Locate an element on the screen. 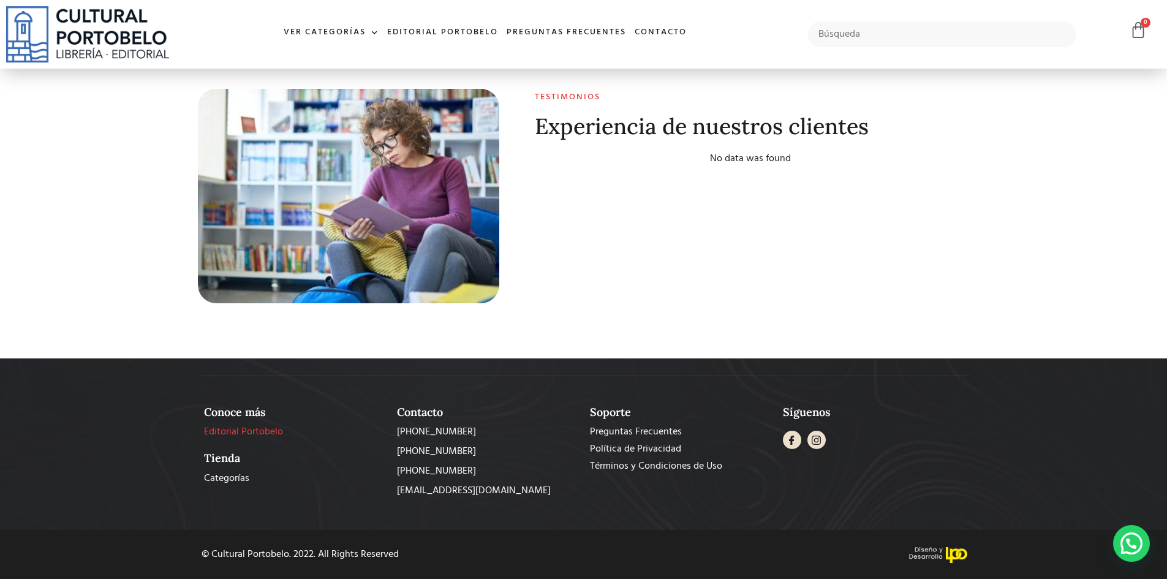  input: Búsqueda is located at coordinates (942, 34).